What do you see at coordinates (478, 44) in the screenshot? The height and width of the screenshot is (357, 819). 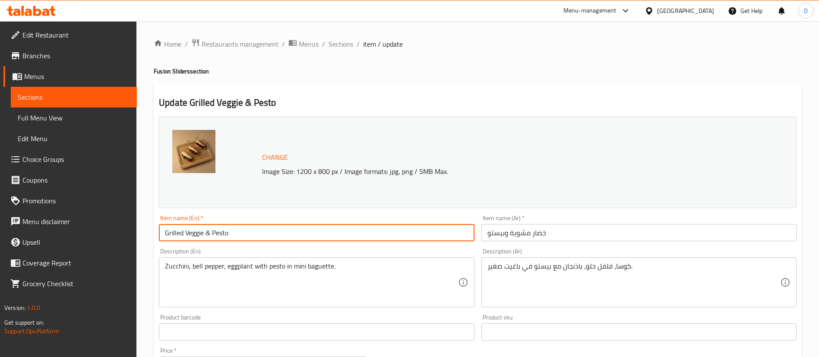 I see `nav: breadcrumb` at bounding box center [478, 44].